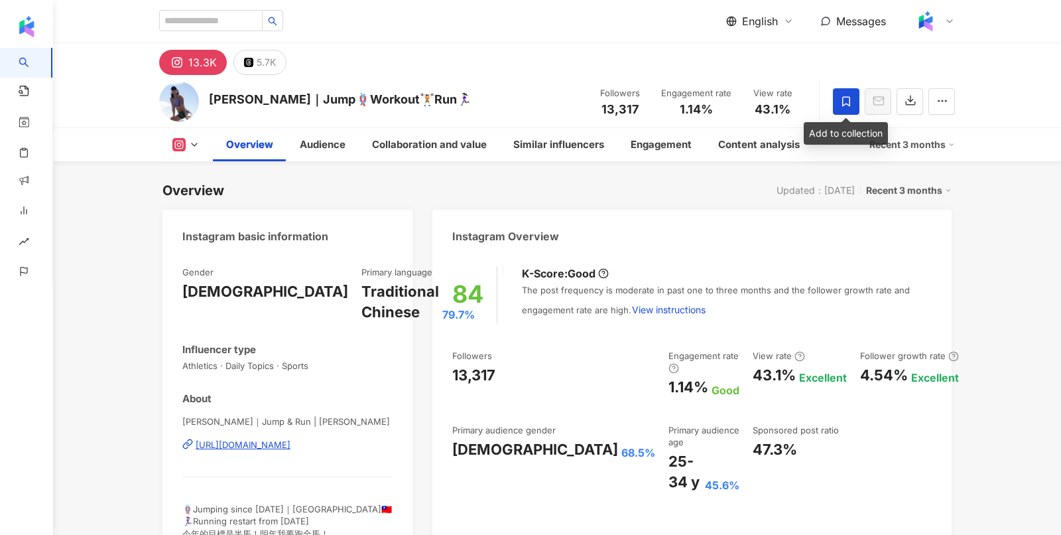 Image resolution: width=1061 pixels, height=535 pixels. Describe the element at coordinates (704, 436) in the screenshot. I see `div: Primary audience age` at that location.